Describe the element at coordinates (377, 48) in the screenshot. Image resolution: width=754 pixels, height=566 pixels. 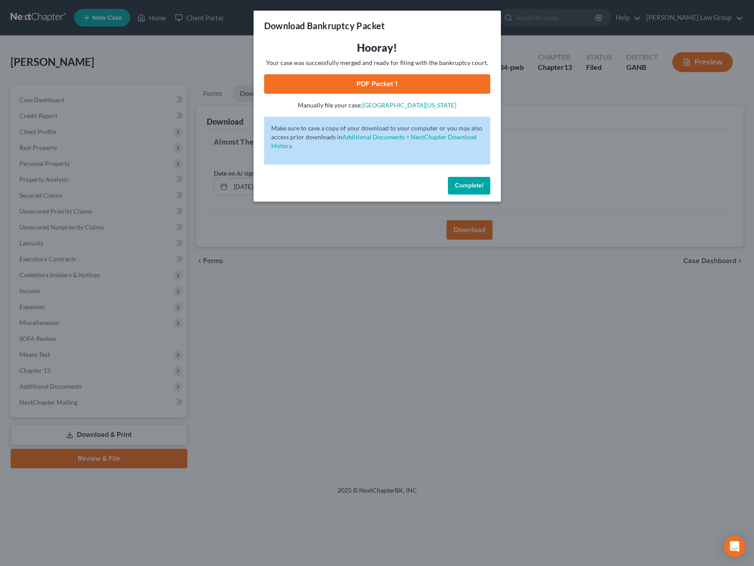
I see `h3: Hooray!` at that location.